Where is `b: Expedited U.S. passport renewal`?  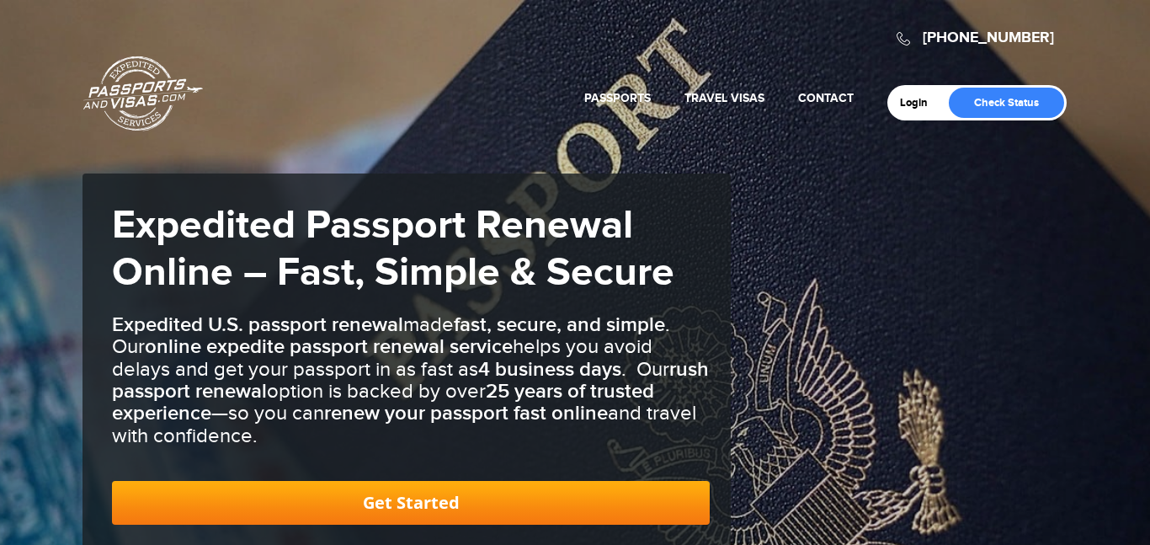
b: Expedited U.S. passport renewal is located at coordinates (258, 324).